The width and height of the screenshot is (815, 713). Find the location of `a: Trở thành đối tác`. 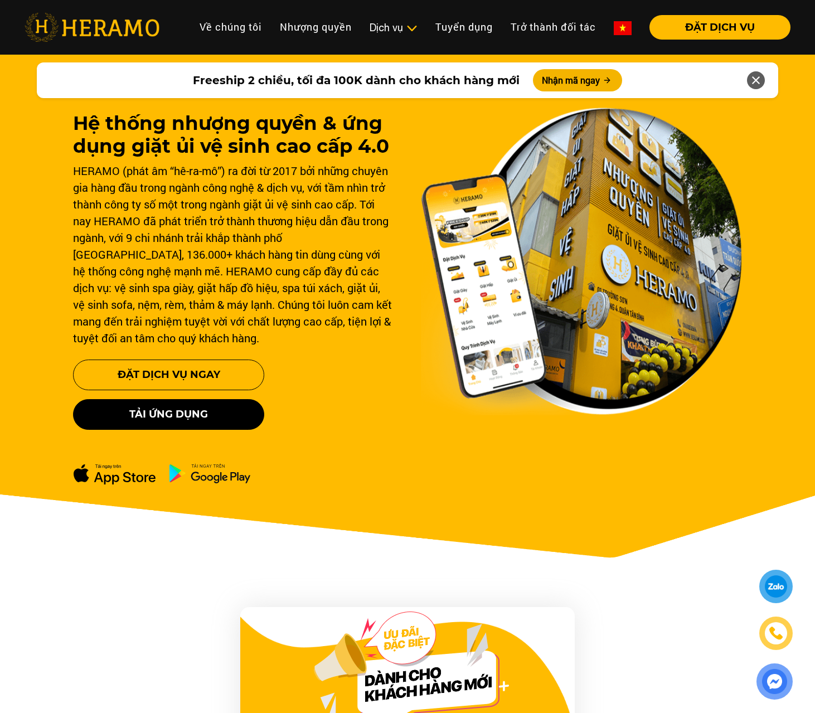

a: Trở thành đối tác is located at coordinates (553, 27).